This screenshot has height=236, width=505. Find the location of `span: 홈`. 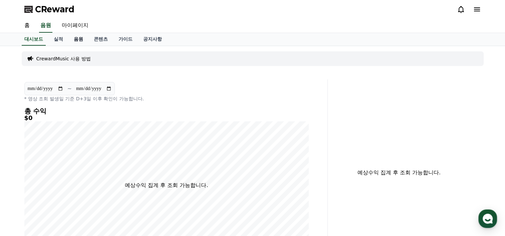

span: 홈 is located at coordinates (23, 194).